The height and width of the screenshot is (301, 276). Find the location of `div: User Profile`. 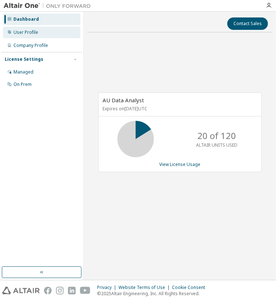

div: User Profile is located at coordinates (26, 32).